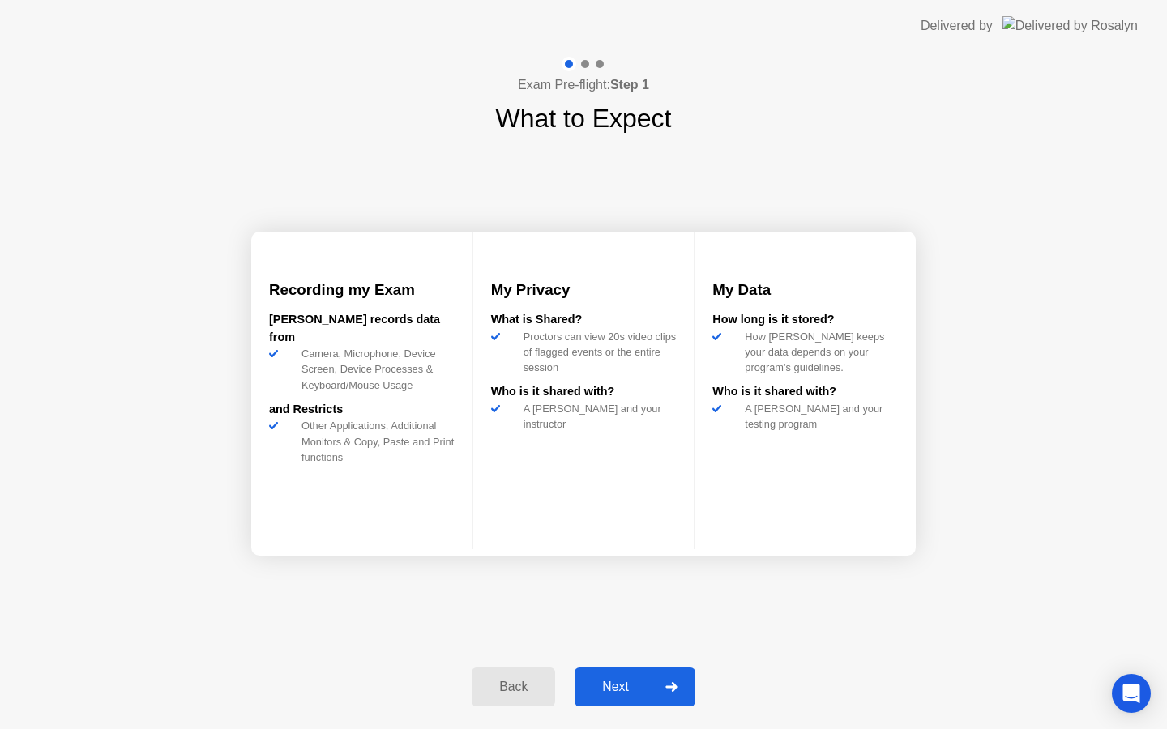 The image size is (1167, 729). I want to click on div: Back, so click(513, 687).